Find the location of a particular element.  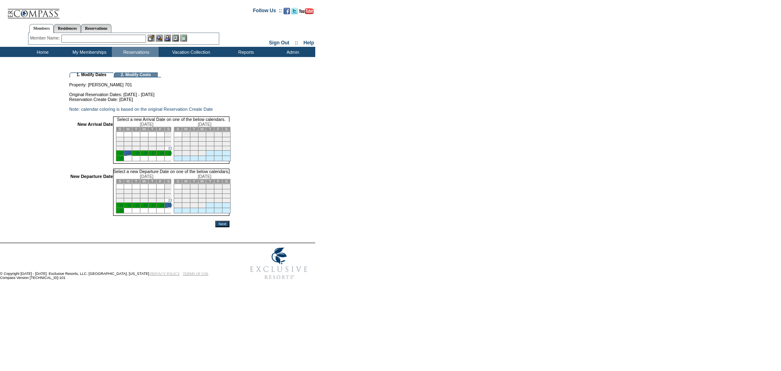

td: Vacation Collection is located at coordinates (190, 52).